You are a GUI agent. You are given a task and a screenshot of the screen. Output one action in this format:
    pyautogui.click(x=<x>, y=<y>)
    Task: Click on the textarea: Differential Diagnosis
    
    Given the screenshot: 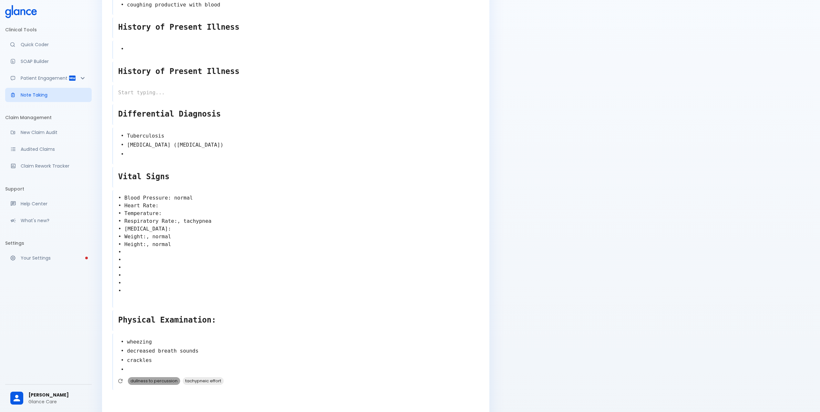 What is the action you would take?
    pyautogui.click(x=296, y=114)
    